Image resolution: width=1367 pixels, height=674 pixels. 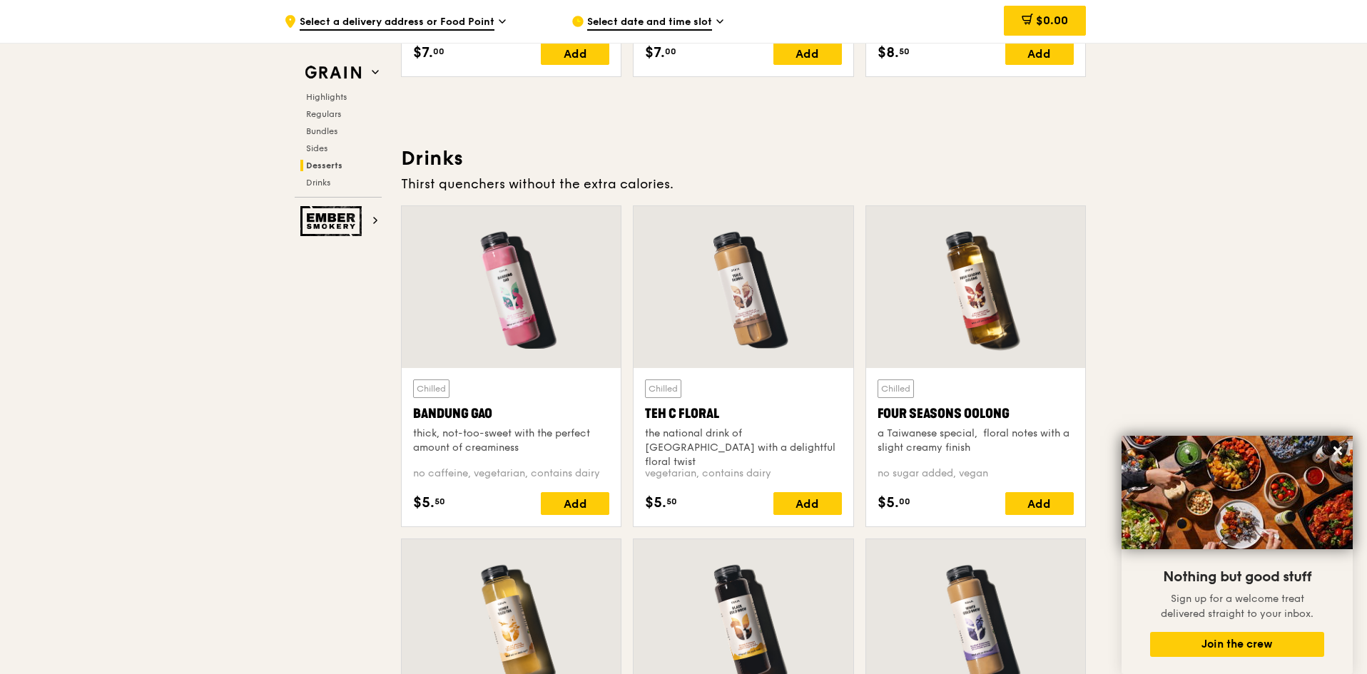 I want to click on div: Thirst quenchers without the extra calories., so click(x=743, y=184).